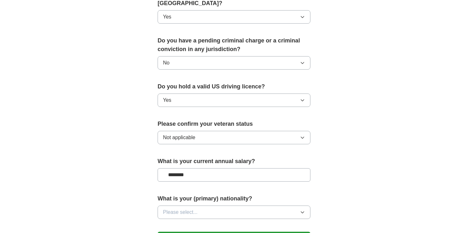 The width and height of the screenshot is (468, 233). I want to click on span: No, so click(166, 63).